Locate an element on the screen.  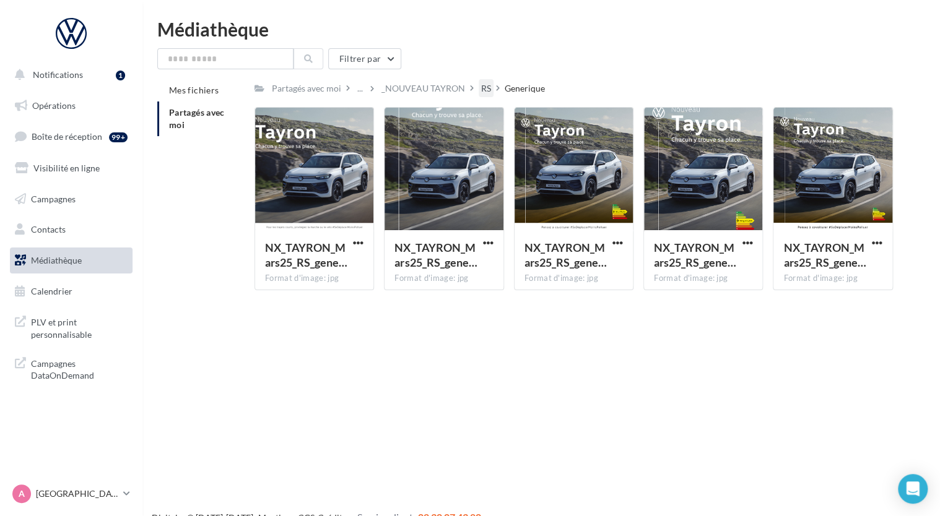
span: Campagnes is located at coordinates (53, 198).